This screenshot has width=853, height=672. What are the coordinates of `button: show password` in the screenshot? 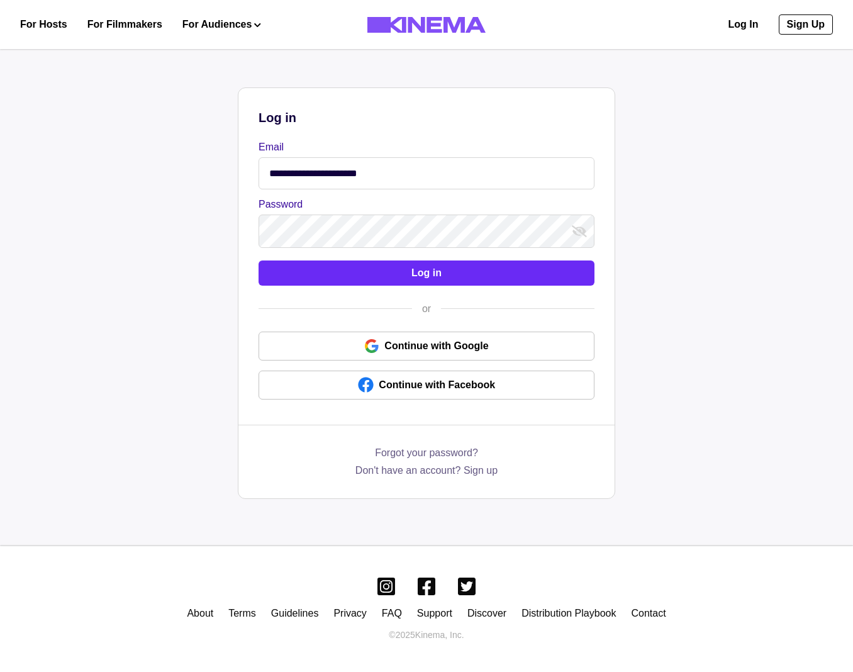 It's located at (579, 231).